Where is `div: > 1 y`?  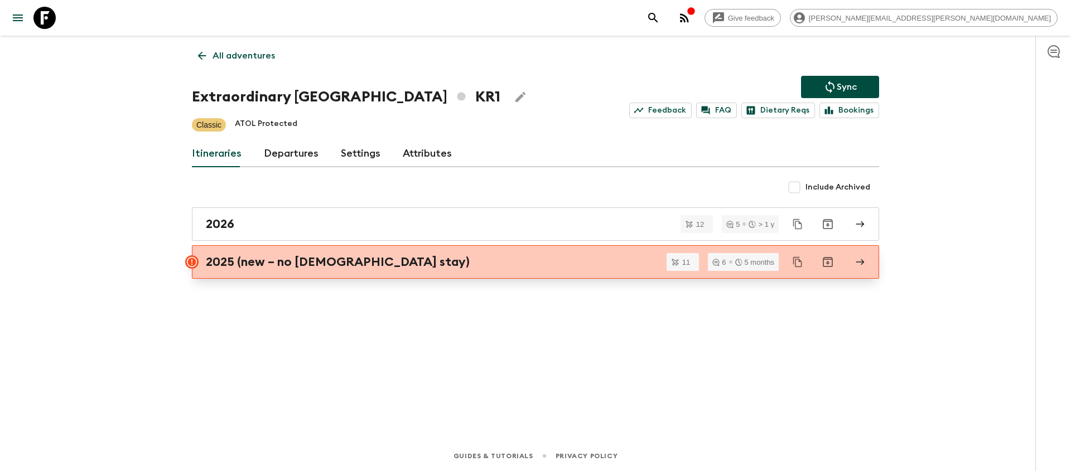 div: > 1 y is located at coordinates (761, 224).